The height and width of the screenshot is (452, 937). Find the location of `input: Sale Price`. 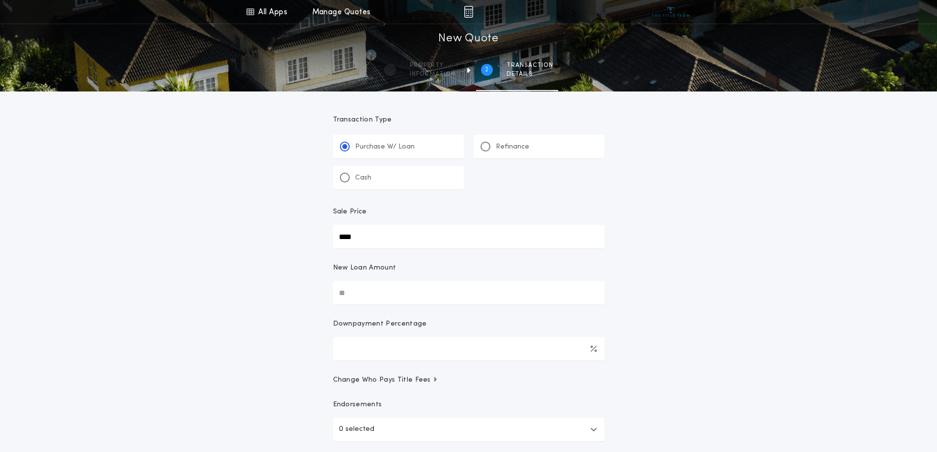

input: Sale Price is located at coordinates (469, 237).